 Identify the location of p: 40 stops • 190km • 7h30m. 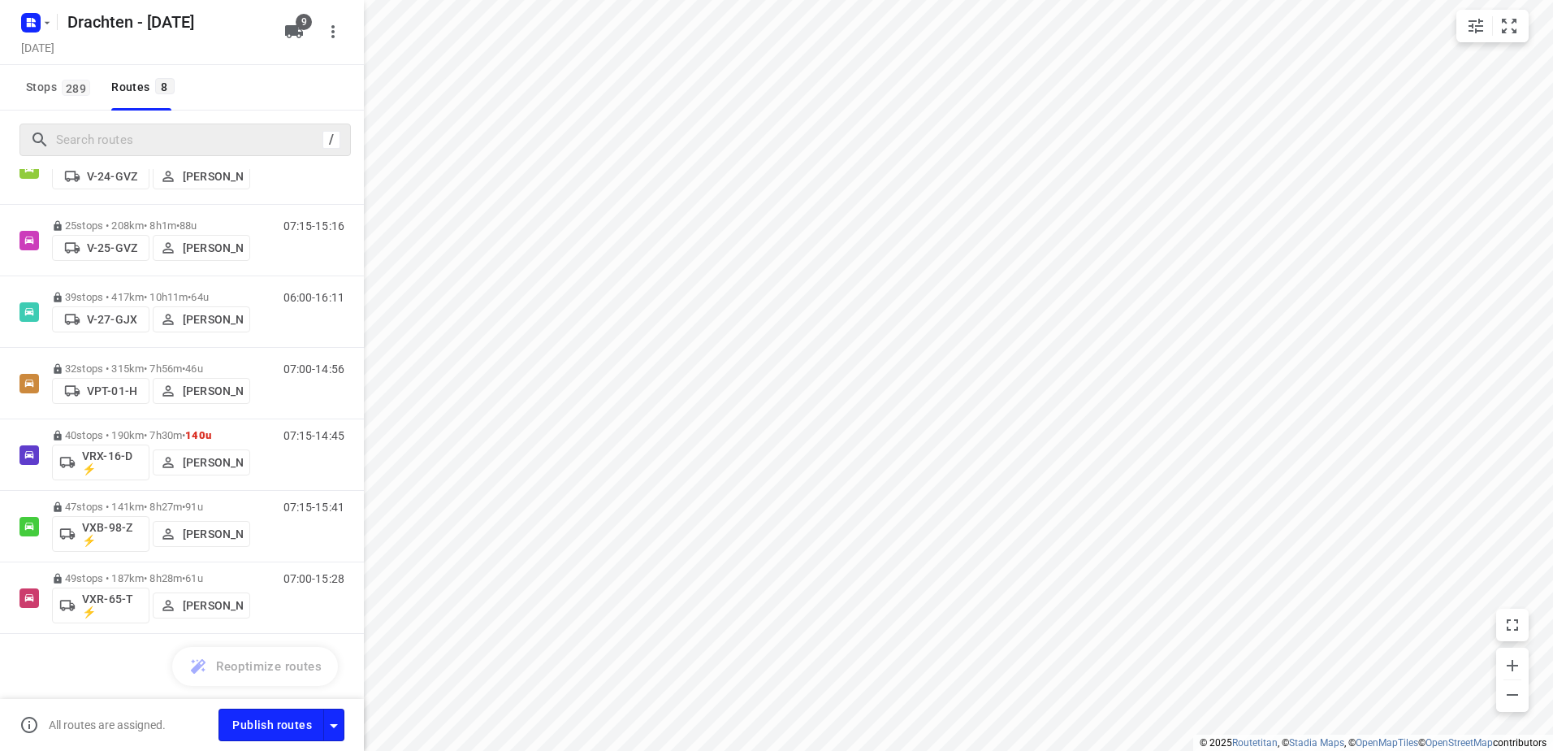
(151, 435).